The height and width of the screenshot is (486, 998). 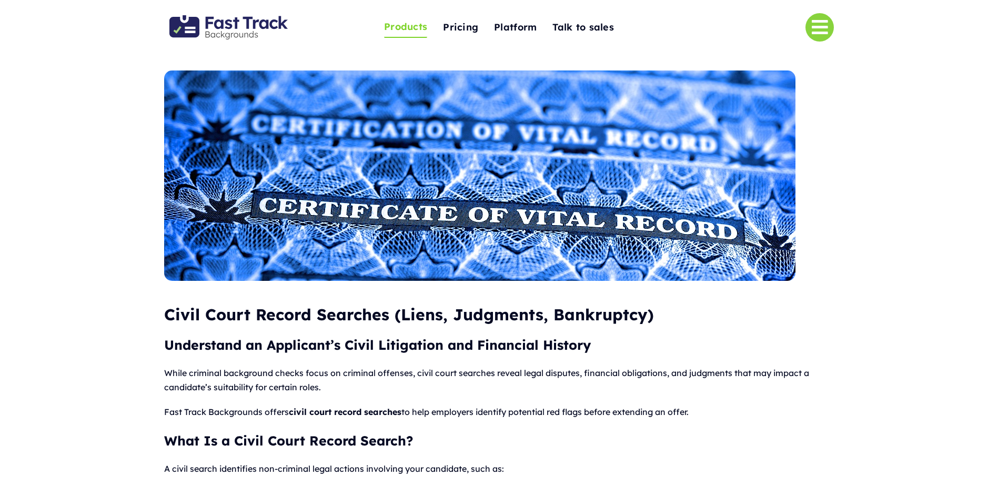 What do you see at coordinates (460, 27) in the screenshot?
I see `span: Pricing` at bounding box center [460, 27].